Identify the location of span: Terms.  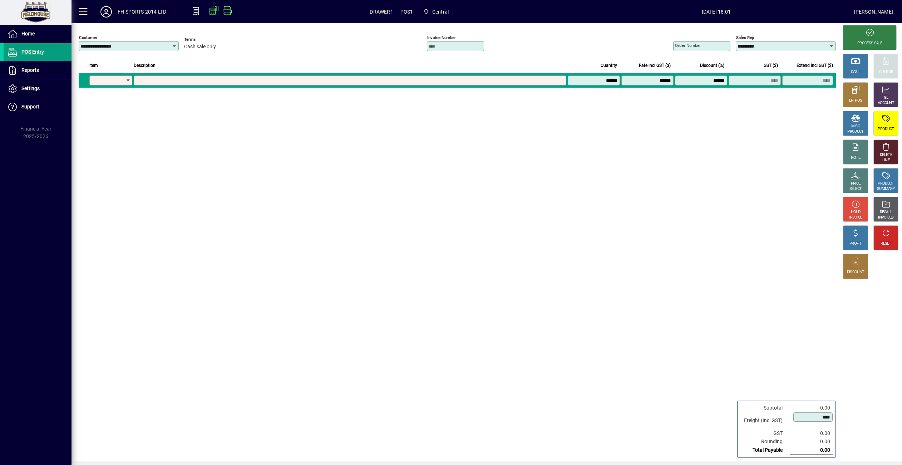
(206, 39).